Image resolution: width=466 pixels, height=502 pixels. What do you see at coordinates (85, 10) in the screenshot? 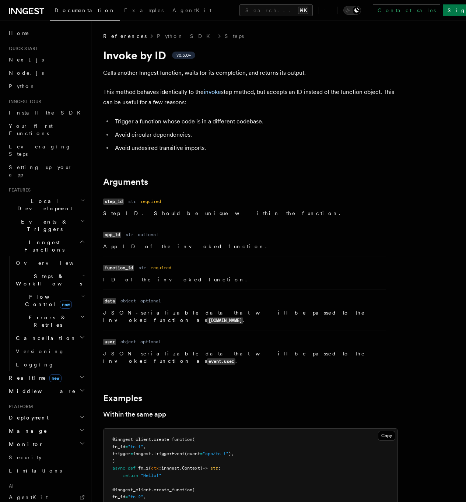
I see `span: Documentation` at bounding box center [85, 10].